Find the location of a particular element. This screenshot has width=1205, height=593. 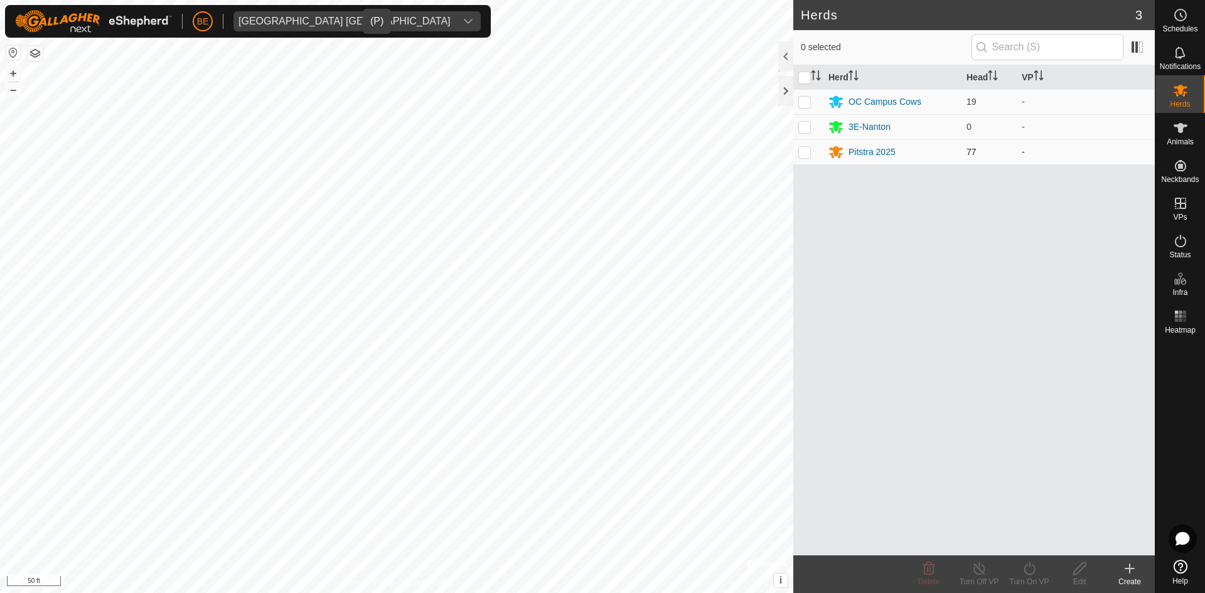

span: 0 selected is located at coordinates (886, 47).